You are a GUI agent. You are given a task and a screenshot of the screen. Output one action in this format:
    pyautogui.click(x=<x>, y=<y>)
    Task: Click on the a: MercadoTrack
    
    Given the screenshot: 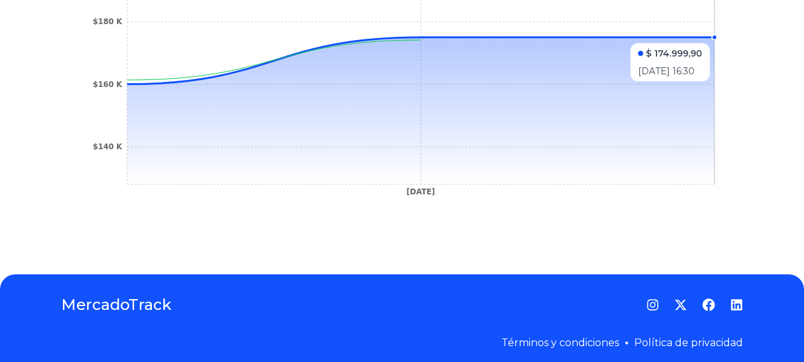 What is the action you would take?
    pyautogui.click(x=116, y=305)
    